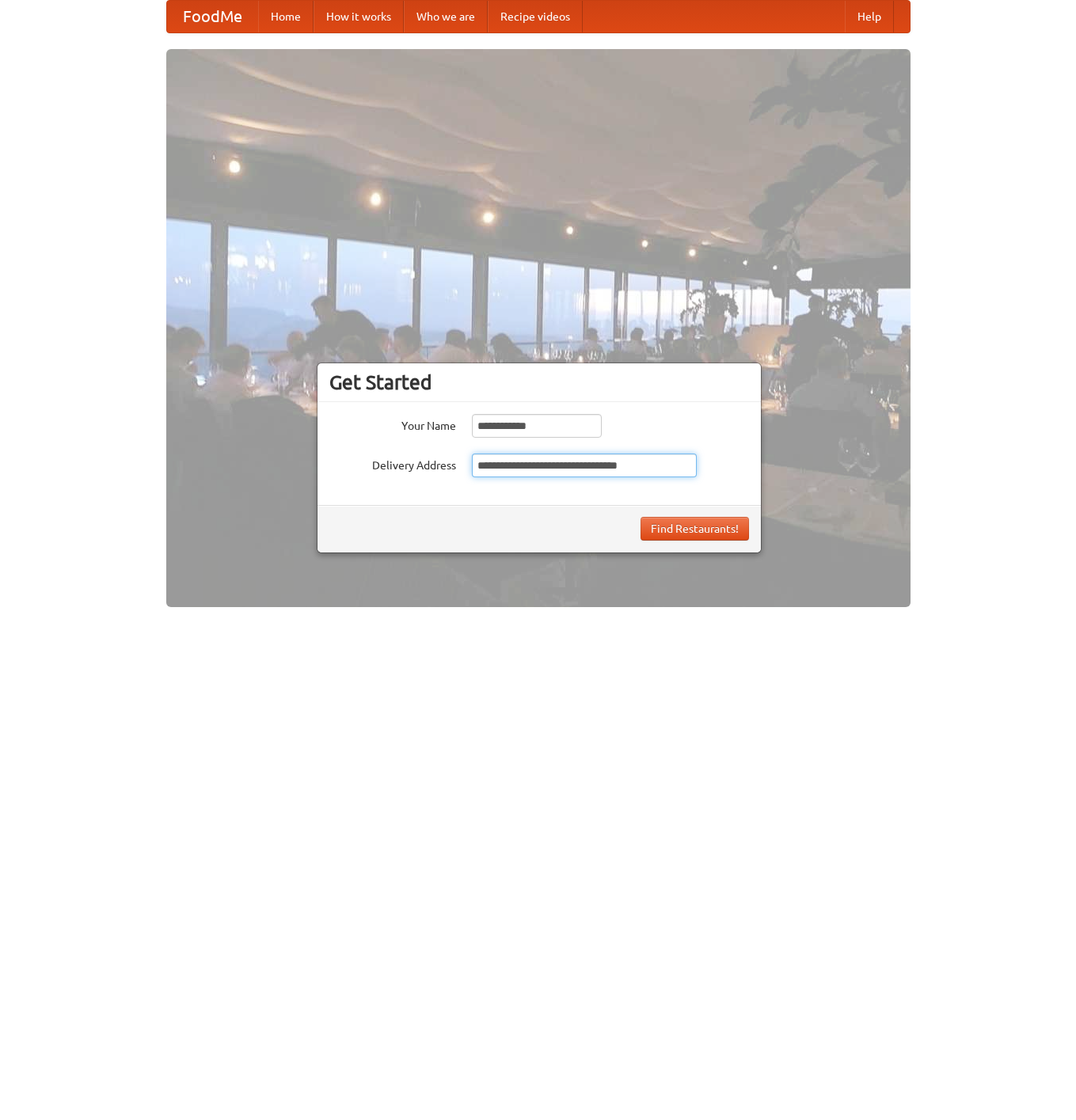 The width and height of the screenshot is (1076, 1120). Describe the element at coordinates (535, 17) in the screenshot. I see `a: Recipe videos` at that location.